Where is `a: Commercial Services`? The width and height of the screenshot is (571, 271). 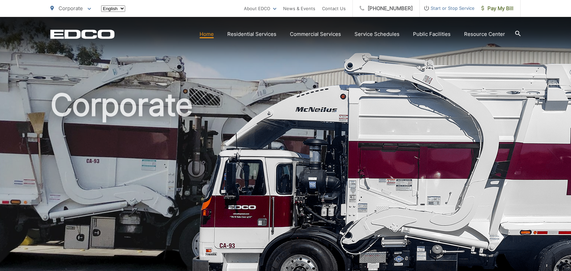 a: Commercial Services is located at coordinates (315, 34).